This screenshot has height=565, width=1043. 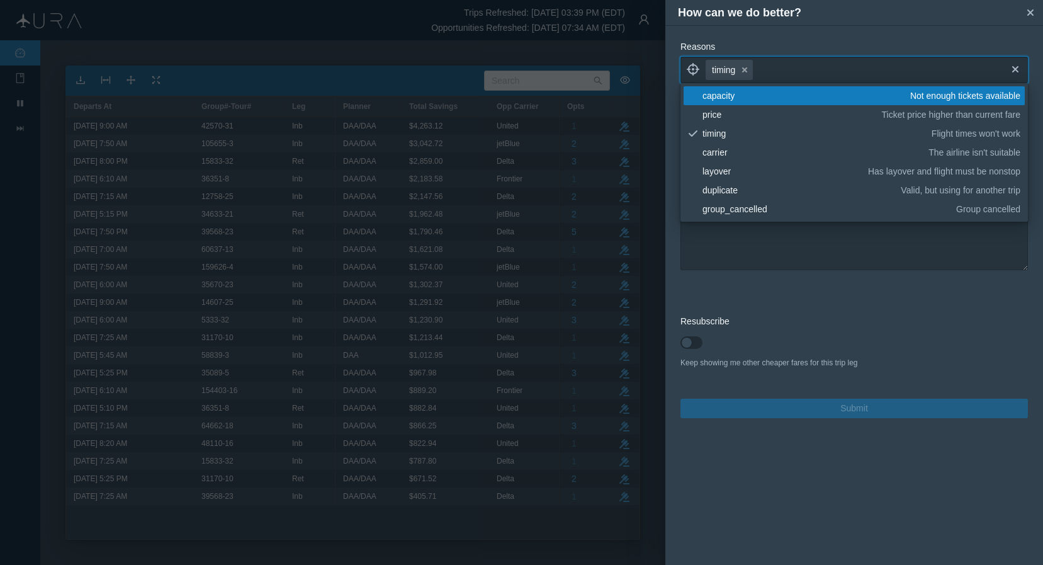 What do you see at coordinates (804, 96) in the screenshot?
I see `div: capacity` at bounding box center [804, 96].